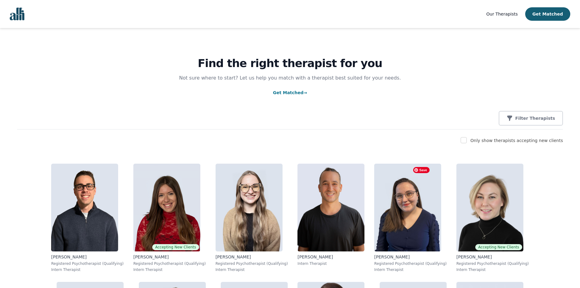  I want to click on span: Save, so click(421, 170).